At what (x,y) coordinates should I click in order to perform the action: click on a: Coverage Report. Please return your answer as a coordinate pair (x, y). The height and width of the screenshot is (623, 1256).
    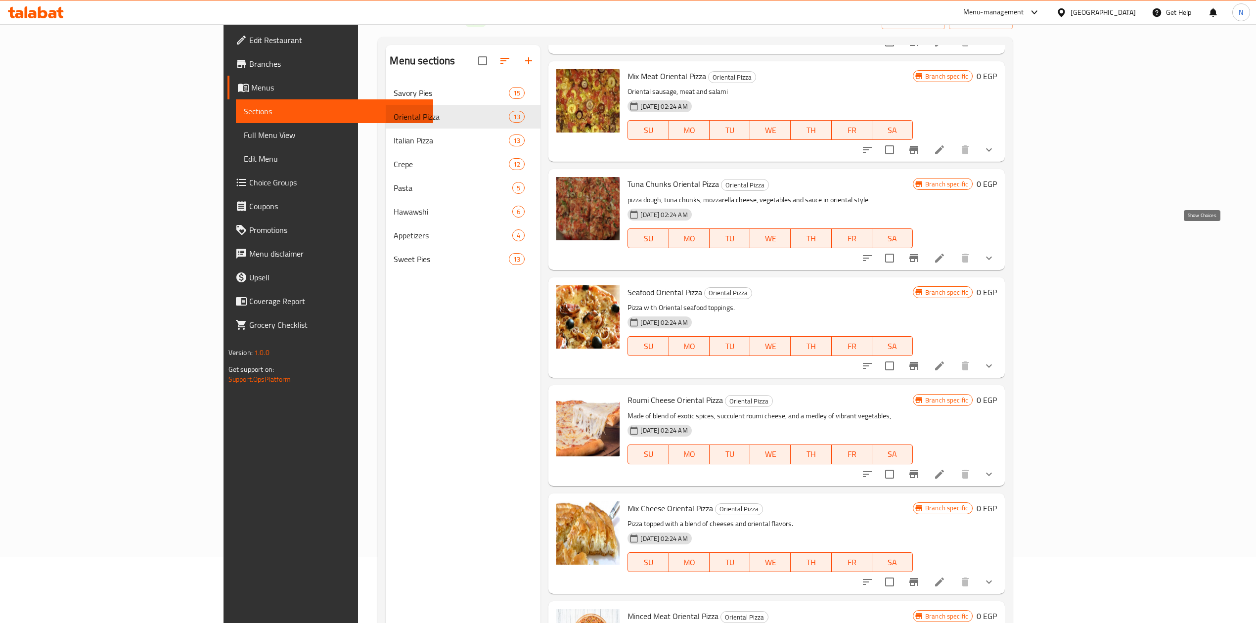
    Looking at the image, I should click on (330, 301).